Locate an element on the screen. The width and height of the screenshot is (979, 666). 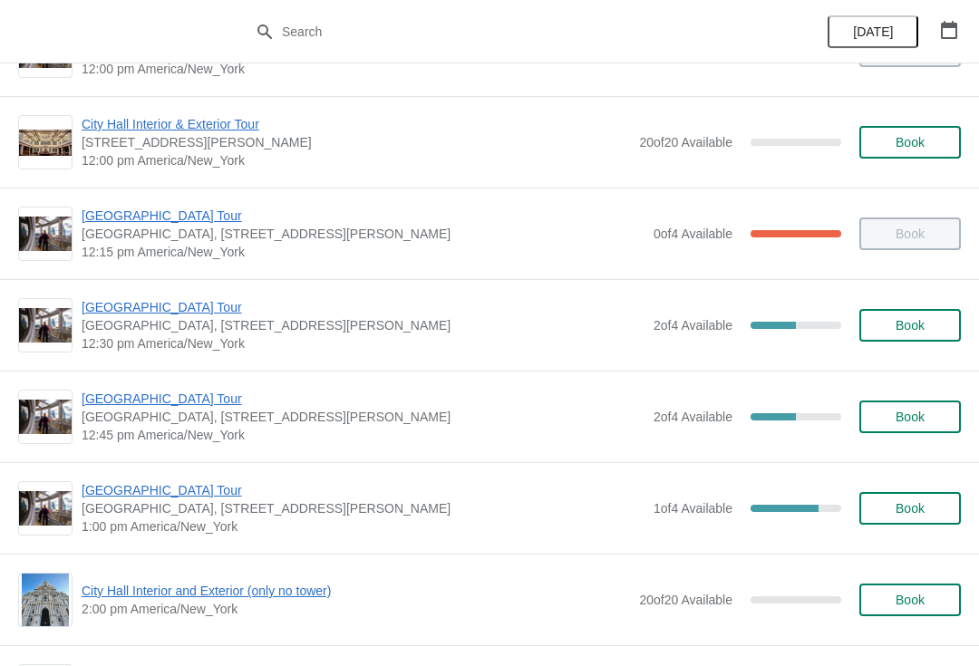
span: 0 of 4 Available is located at coordinates (693, 234).